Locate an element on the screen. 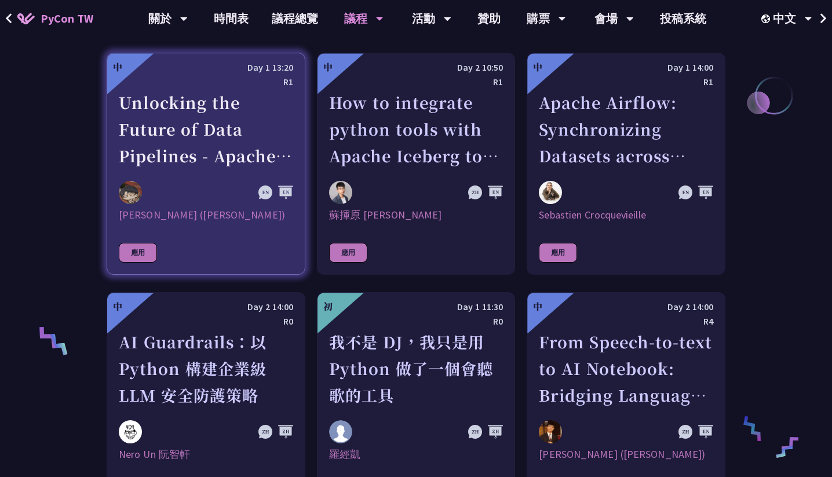 The width and height of the screenshot is (832, 477). div: R4 is located at coordinates (625, 321).